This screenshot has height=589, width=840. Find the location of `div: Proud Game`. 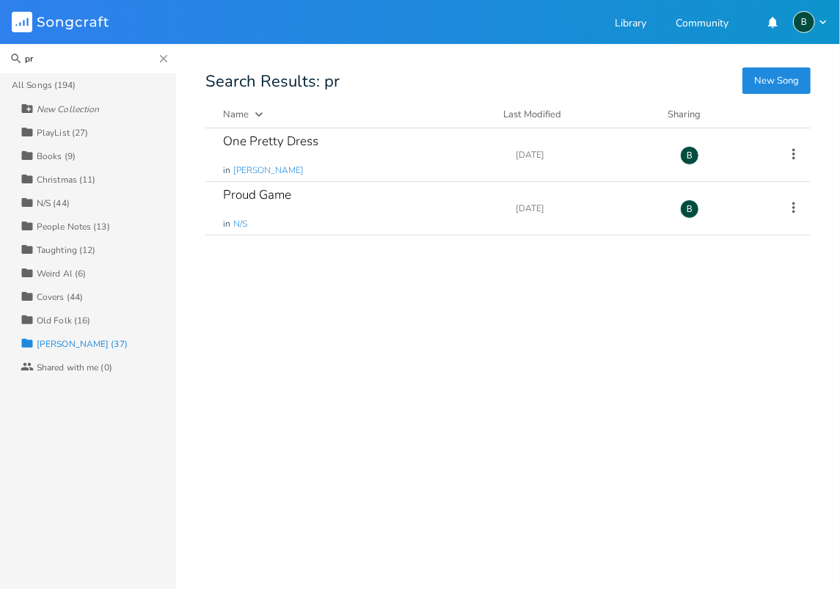

div: Proud Game is located at coordinates (257, 194).